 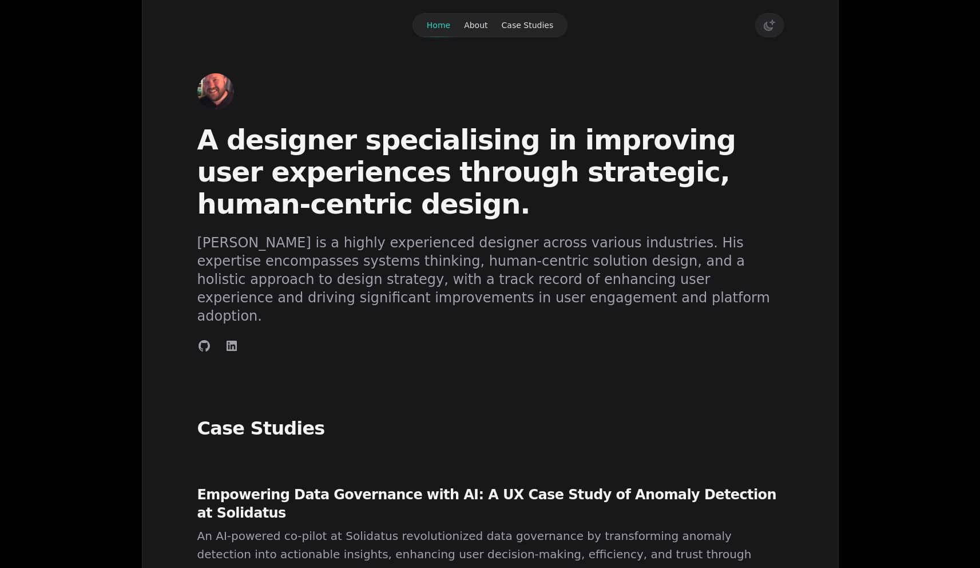 What do you see at coordinates (487, 504) in the screenshot?
I see `a: Empowering Data Governance with AI: A UX Case Study of Anomaly Detection at Solidatus` at bounding box center [487, 504].